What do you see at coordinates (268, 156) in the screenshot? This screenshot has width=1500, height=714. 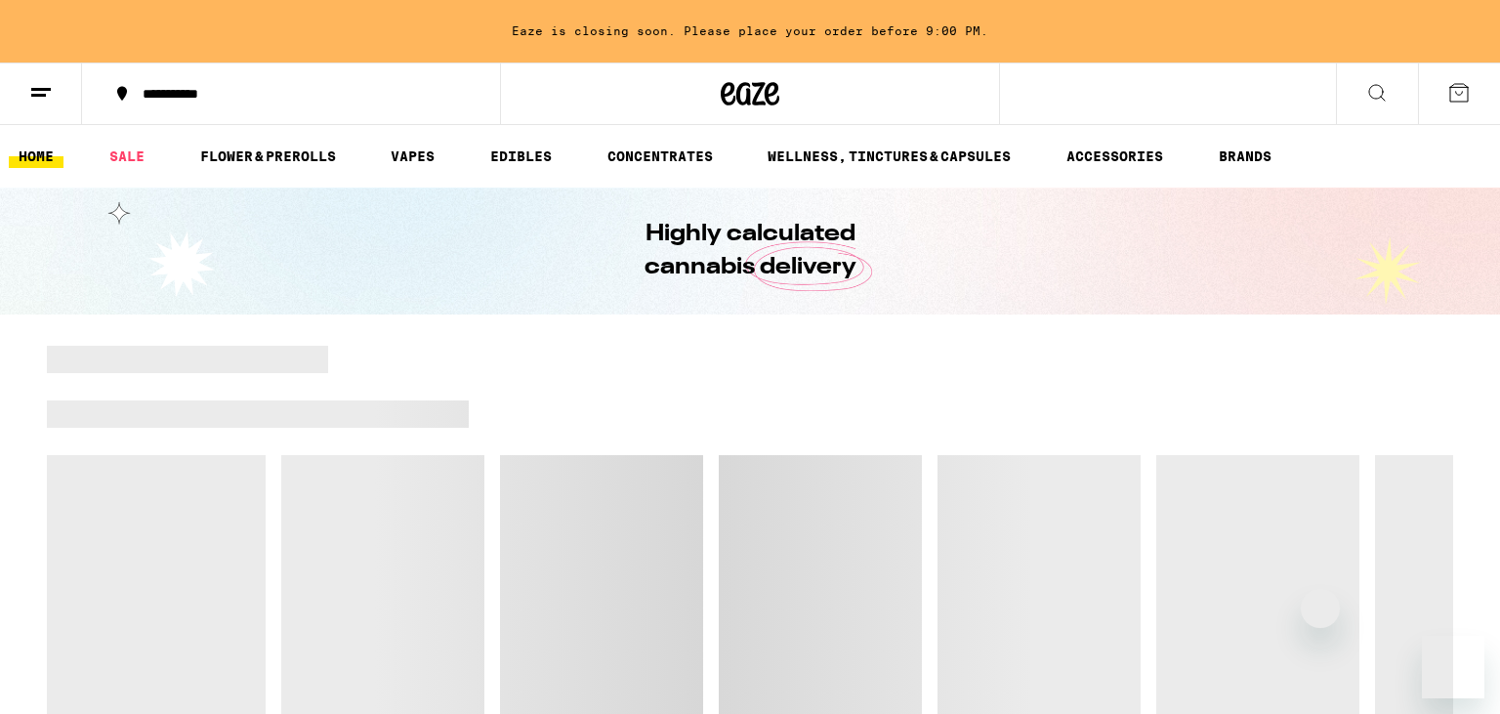 I see `a: FLOWER & PREROLLS` at bounding box center [268, 156].